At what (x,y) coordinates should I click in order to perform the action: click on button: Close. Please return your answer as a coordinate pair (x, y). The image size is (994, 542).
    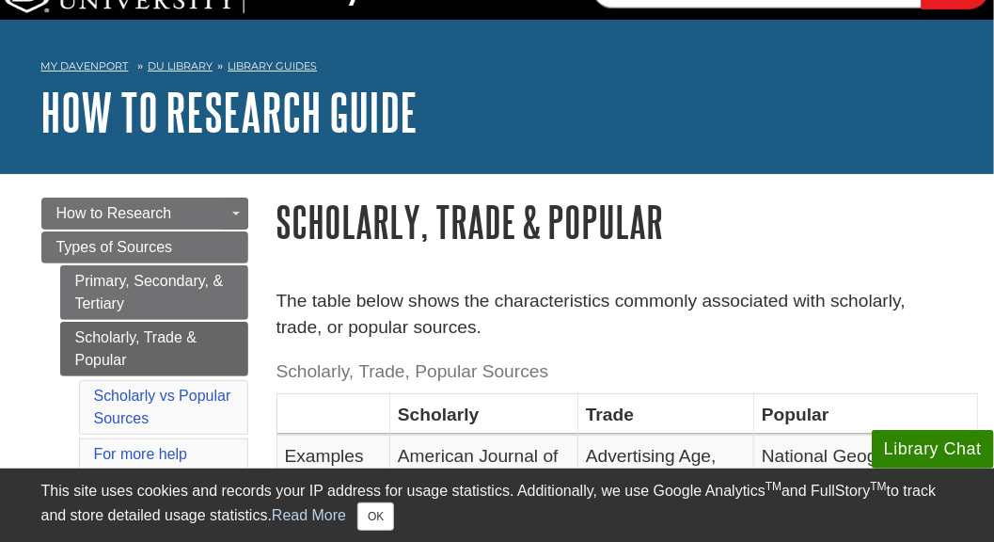
    Looking at the image, I should click on (375, 516).